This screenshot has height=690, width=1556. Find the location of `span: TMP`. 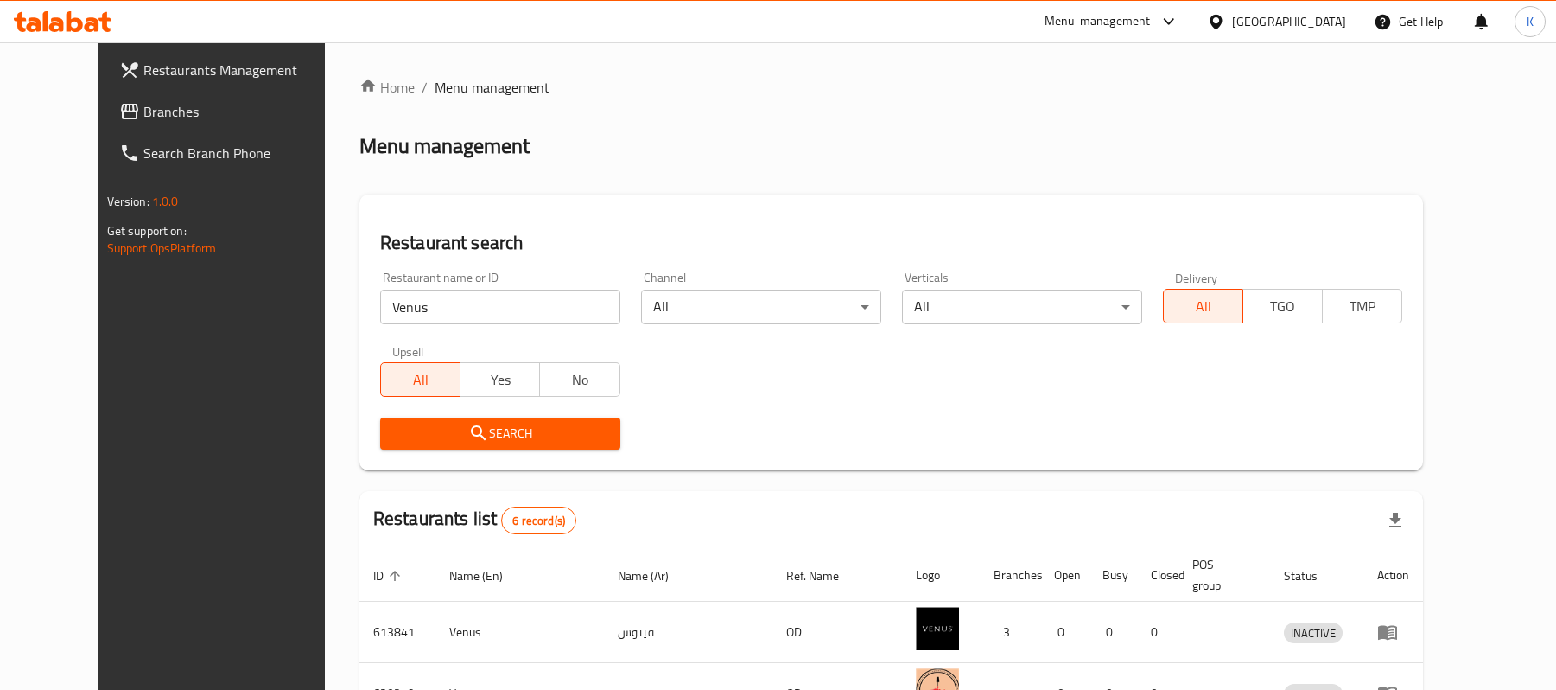

span: TMP is located at coordinates (1363, 306).